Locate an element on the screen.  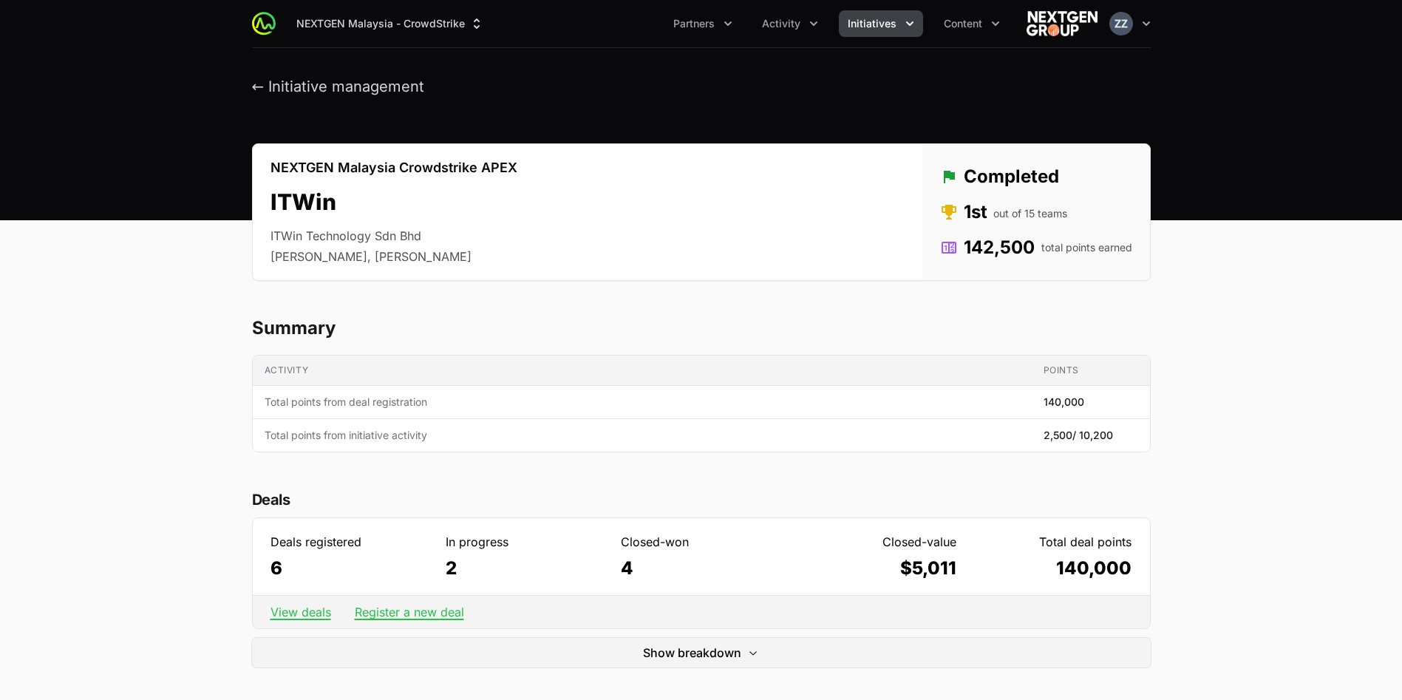
div: Initiatives menu is located at coordinates (881, 24).